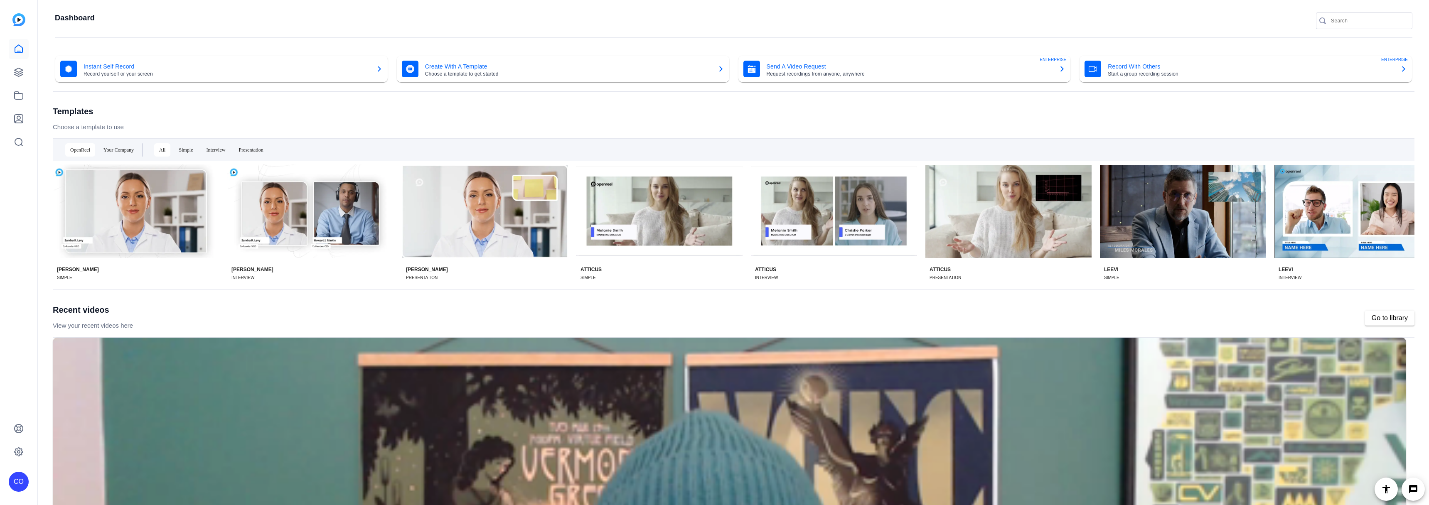 The height and width of the screenshot is (505, 1429). What do you see at coordinates (1414, 490) in the screenshot?
I see `mat-icon: message` at bounding box center [1414, 490].